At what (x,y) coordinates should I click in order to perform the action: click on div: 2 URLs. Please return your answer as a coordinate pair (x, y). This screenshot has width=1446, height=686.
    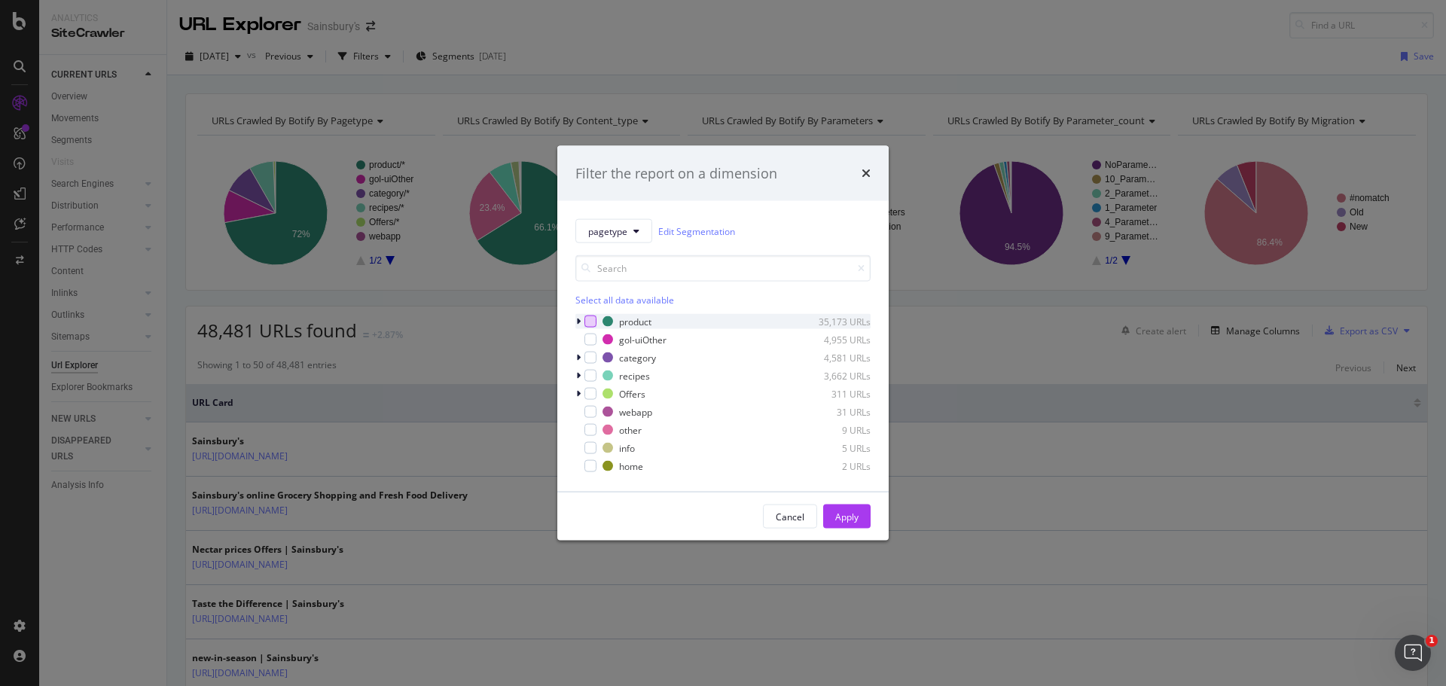
    Looking at the image, I should click on (834, 465).